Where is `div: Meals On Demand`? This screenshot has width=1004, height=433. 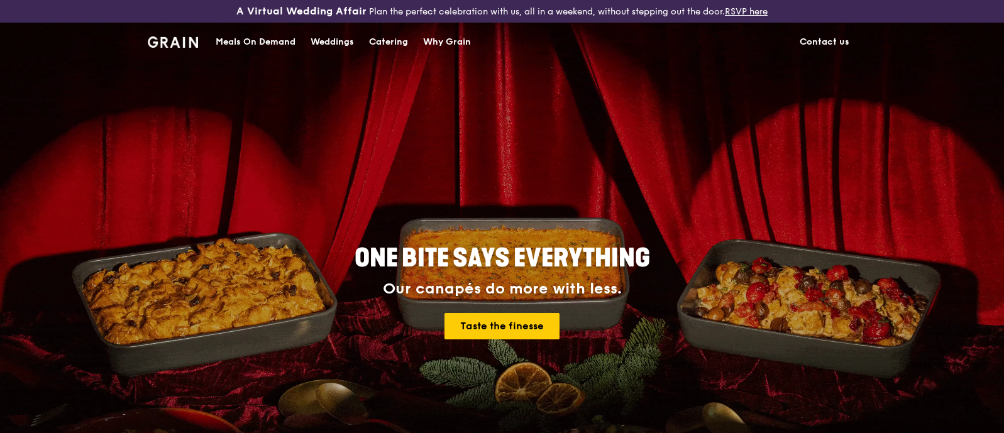 div: Meals On Demand is located at coordinates (255, 42).